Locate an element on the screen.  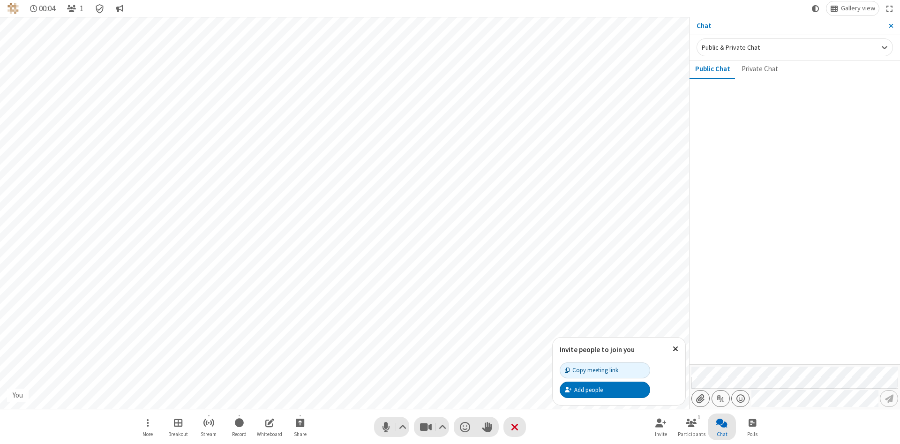
button: Using system theme is located at coordinates (815, 8).